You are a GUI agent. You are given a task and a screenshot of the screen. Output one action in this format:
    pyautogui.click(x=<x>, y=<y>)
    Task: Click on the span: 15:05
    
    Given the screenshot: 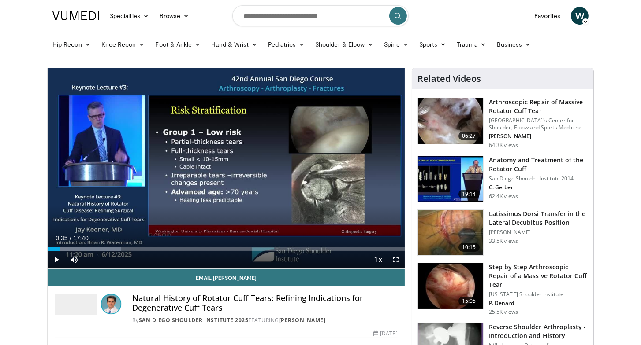 What is the action you would take?
    pyautogui.click(x=469, y=301)
    